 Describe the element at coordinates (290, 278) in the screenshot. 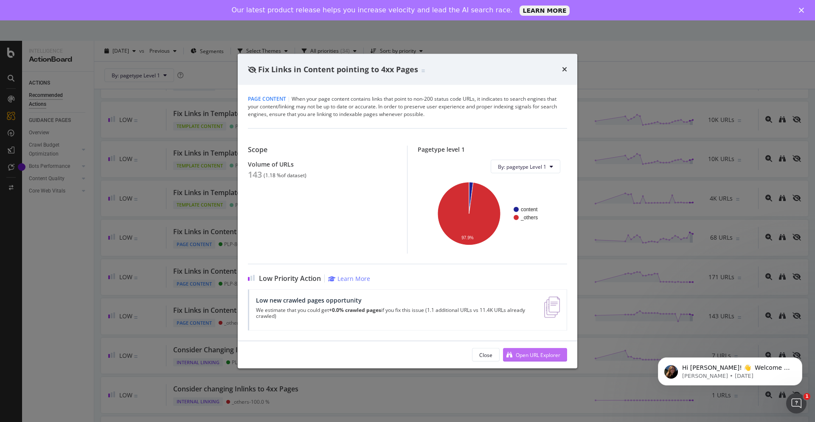

I see `span: Low Priority Action` at that location.